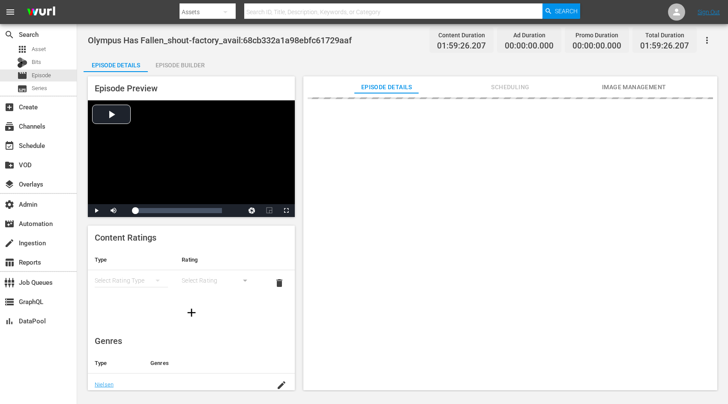 The height and width of the screenshot is (404, 728). What do you see at coordinates (269, 210) in the screenshot?
I see `button: Picture-in-Picture` at bounding box center [269, 210].